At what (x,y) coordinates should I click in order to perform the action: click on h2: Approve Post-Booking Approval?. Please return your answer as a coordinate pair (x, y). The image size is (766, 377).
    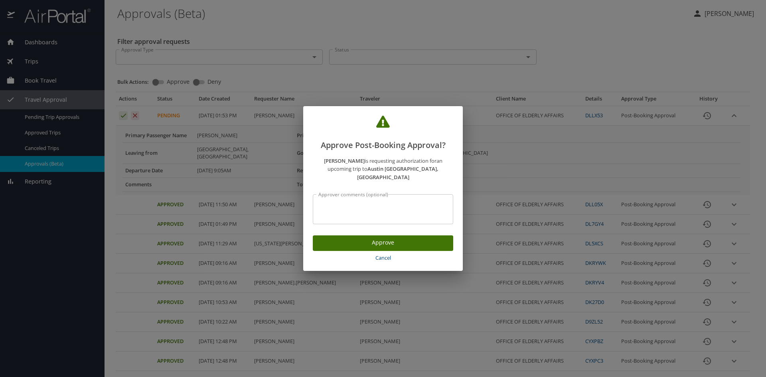
    Looking at the image, I should click on (383, 134).